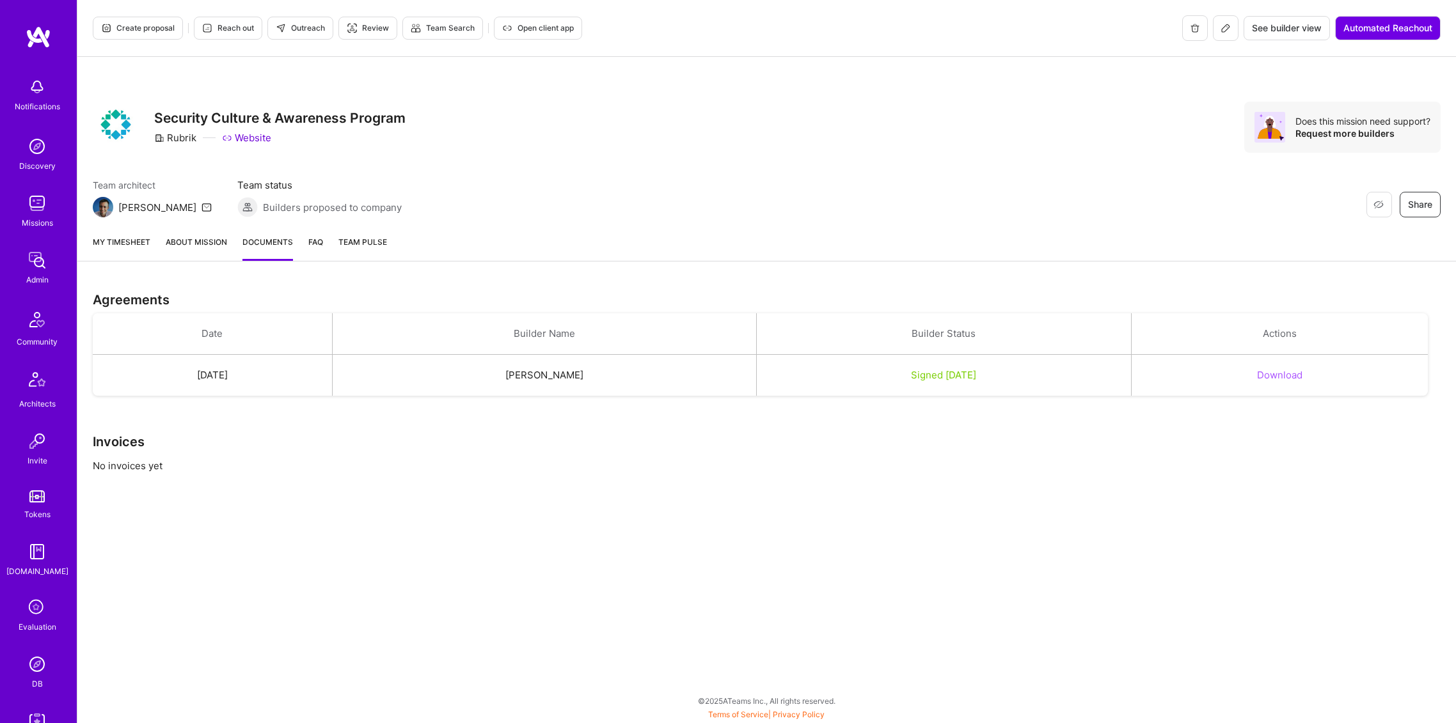  What do you see at coordinates (1378, 205) in the screenshot?
I see `i: icon EyeClosed` at bounding box center [1378, 205].